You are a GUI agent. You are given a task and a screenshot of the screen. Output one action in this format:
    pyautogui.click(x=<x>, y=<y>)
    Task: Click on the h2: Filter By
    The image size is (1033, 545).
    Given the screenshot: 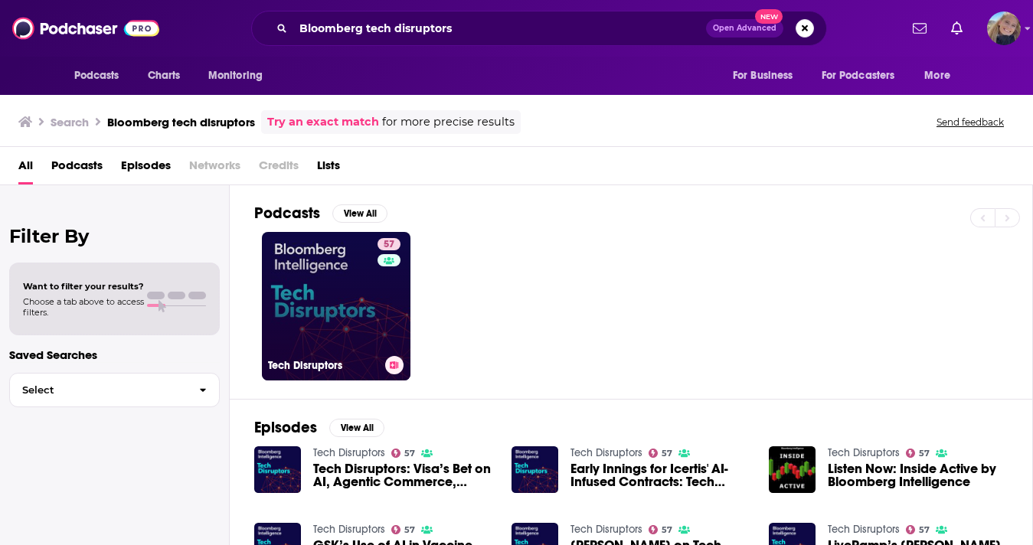 What is the action you would take?
    pyautogui.click(x=114, y=236)
    